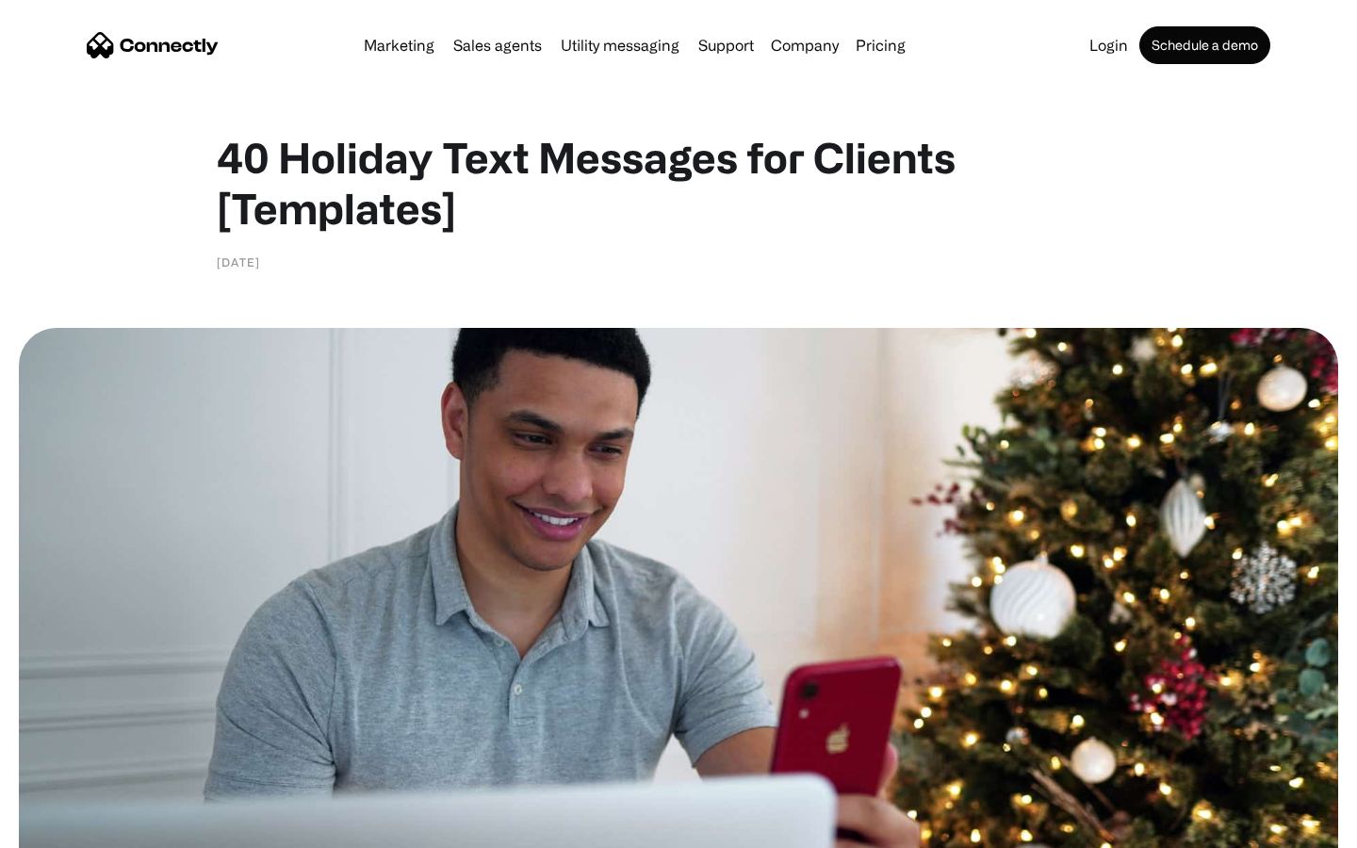 The image size is (1357, 848). Describe the element at coordinates (880, 45) in the screenshot. I see `a: Pricing` at that location.